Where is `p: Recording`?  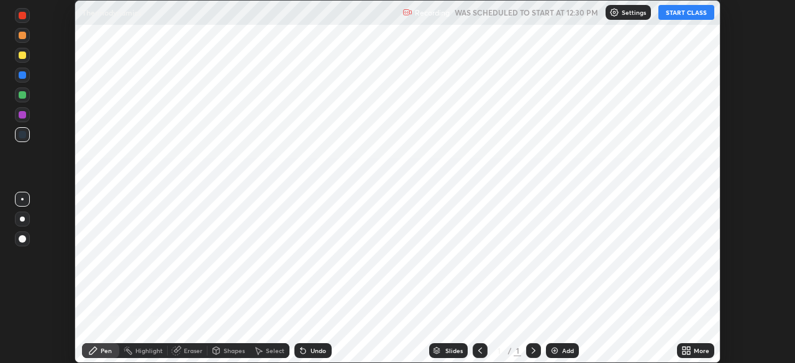 p: Recording is located at coordinates (432, 12).